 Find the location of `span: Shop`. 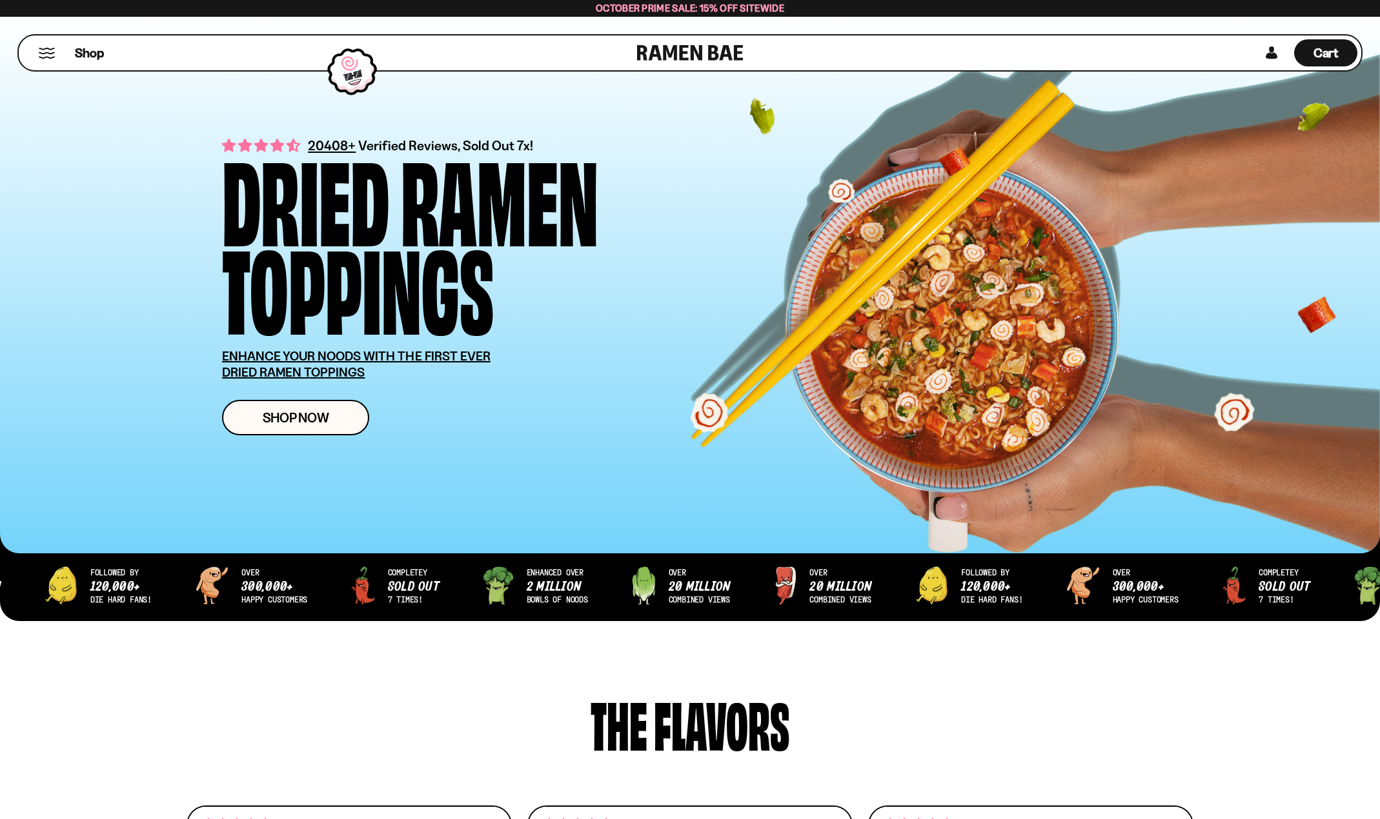

span: Shop is located at coordinates (89, 53).